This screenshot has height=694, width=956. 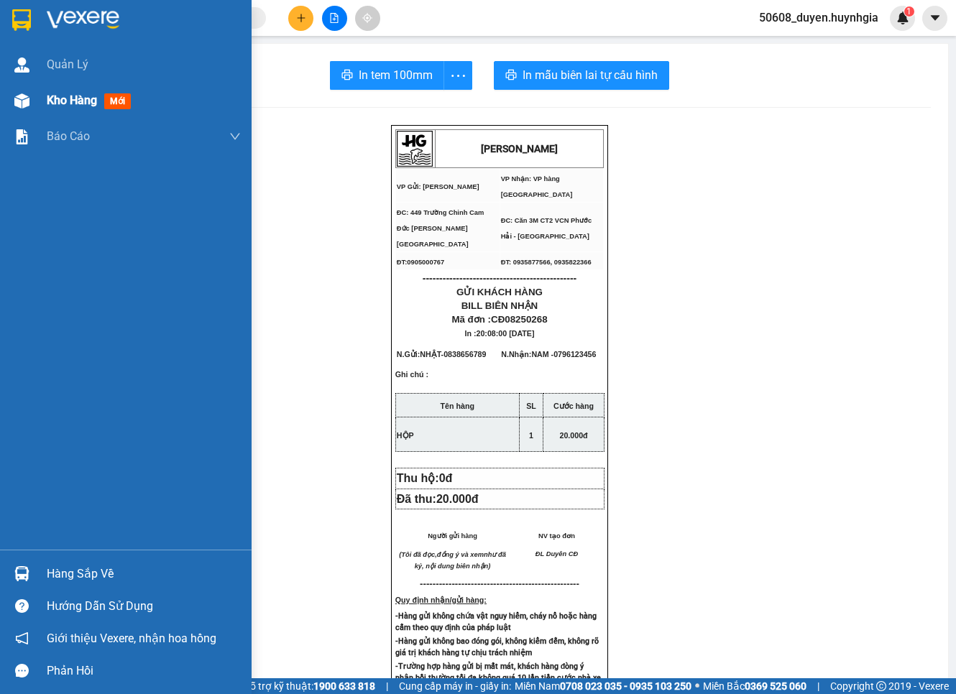 I want to click on strong: Quy định nhận/gửi hàng:, so click(x=441, y=600).